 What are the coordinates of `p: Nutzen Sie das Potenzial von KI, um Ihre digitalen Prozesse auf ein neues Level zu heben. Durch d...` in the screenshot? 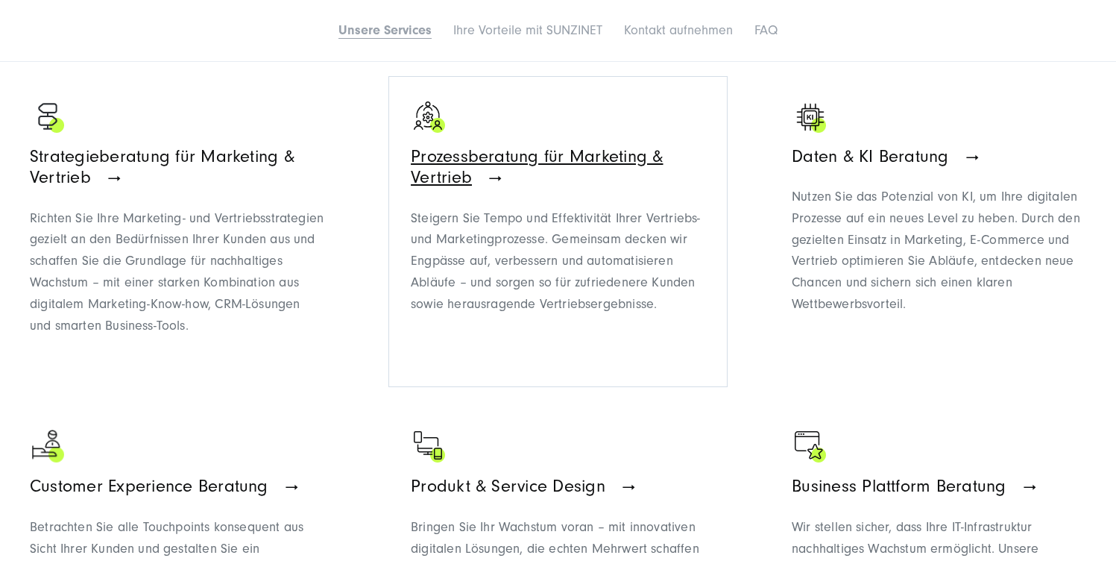 It's located at (939, 251).